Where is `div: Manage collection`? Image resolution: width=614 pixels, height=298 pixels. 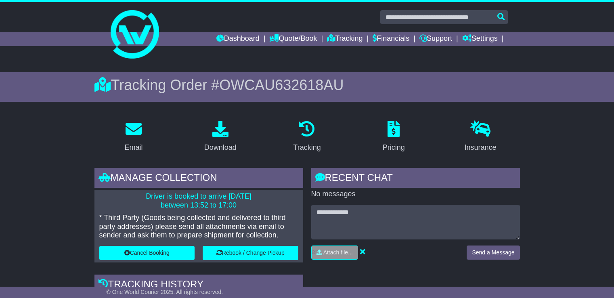
div: Manage collection is located at coordinates (199, 179).